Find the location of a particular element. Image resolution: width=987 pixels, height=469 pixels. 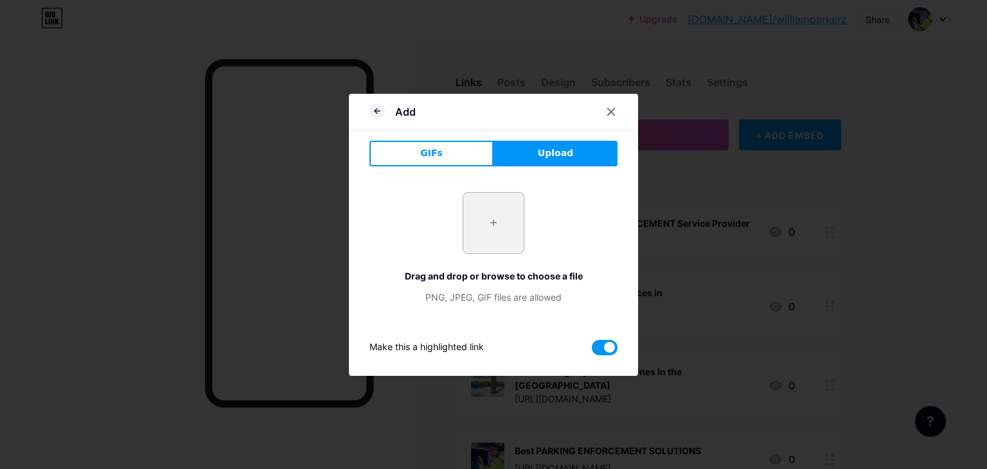

span: Upload is located at coordinates (555, 153).